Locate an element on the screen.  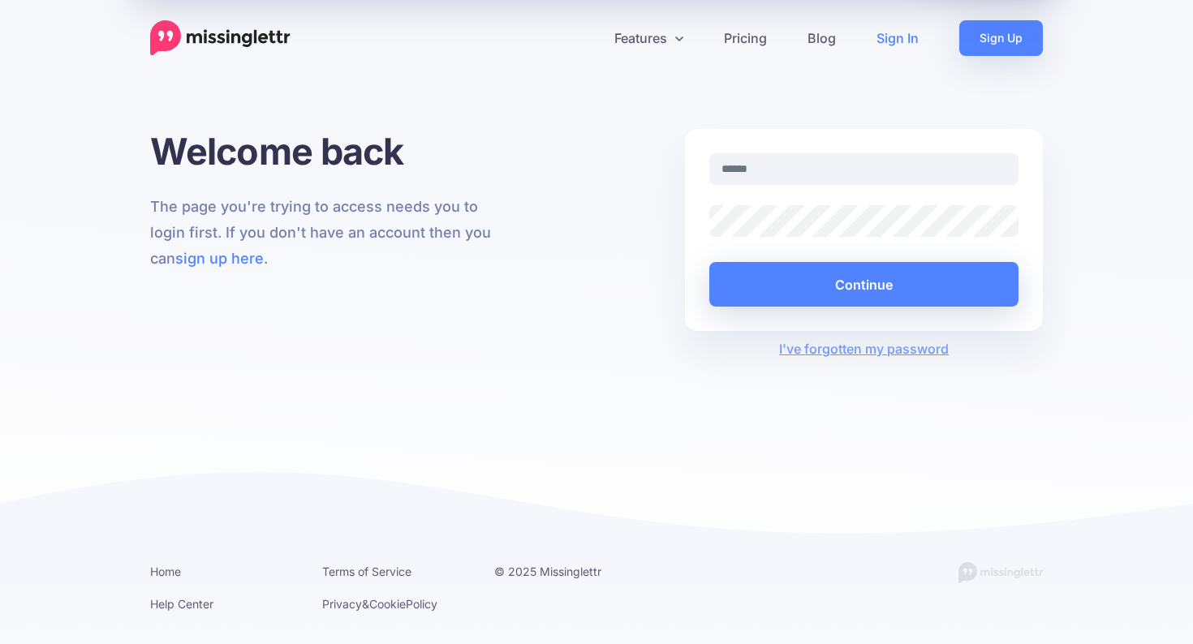
a: sign up here is located at coordinates (219, 258).